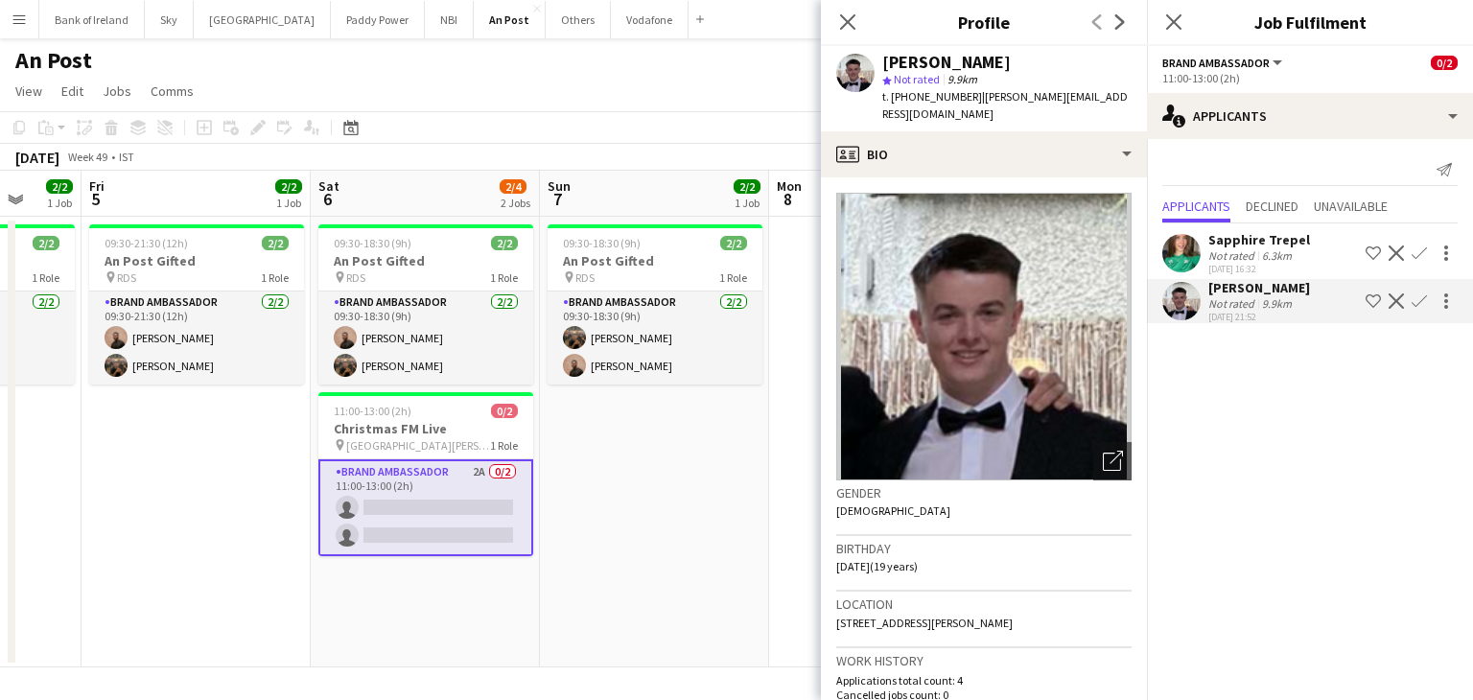 The image size is (1473, 700). What do you see at coordinates (984, 154) in the screenshot?
I see `div: Bio` at bounding box center [984, 154].